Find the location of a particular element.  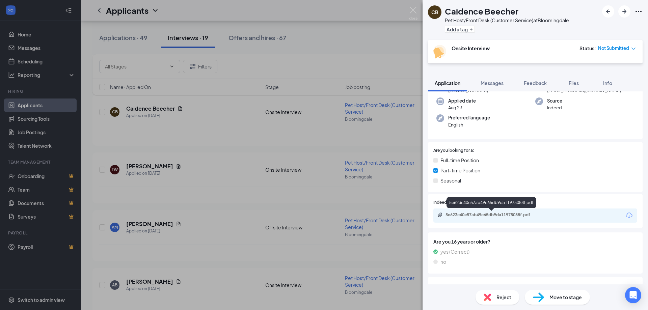

span: no is located at coordinates (443, 262).